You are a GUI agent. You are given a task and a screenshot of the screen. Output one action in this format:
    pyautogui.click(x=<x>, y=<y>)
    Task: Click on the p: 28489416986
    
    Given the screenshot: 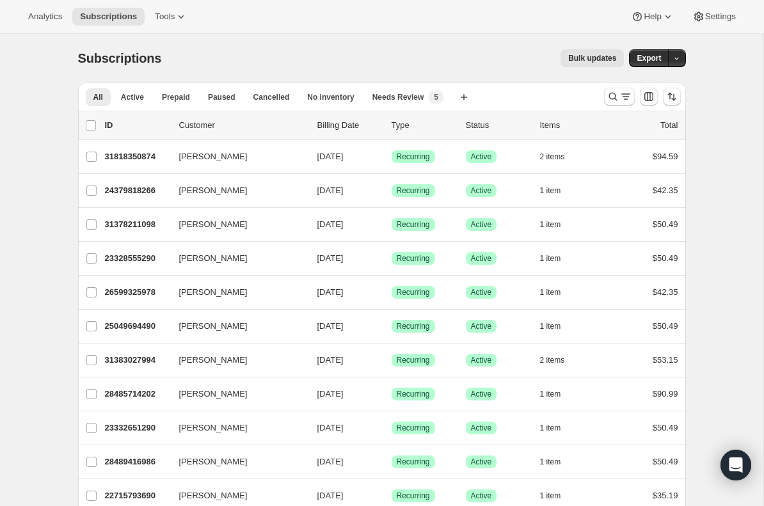 What is the action you would take?
    pyautogui.click(x=137, y=462)
    